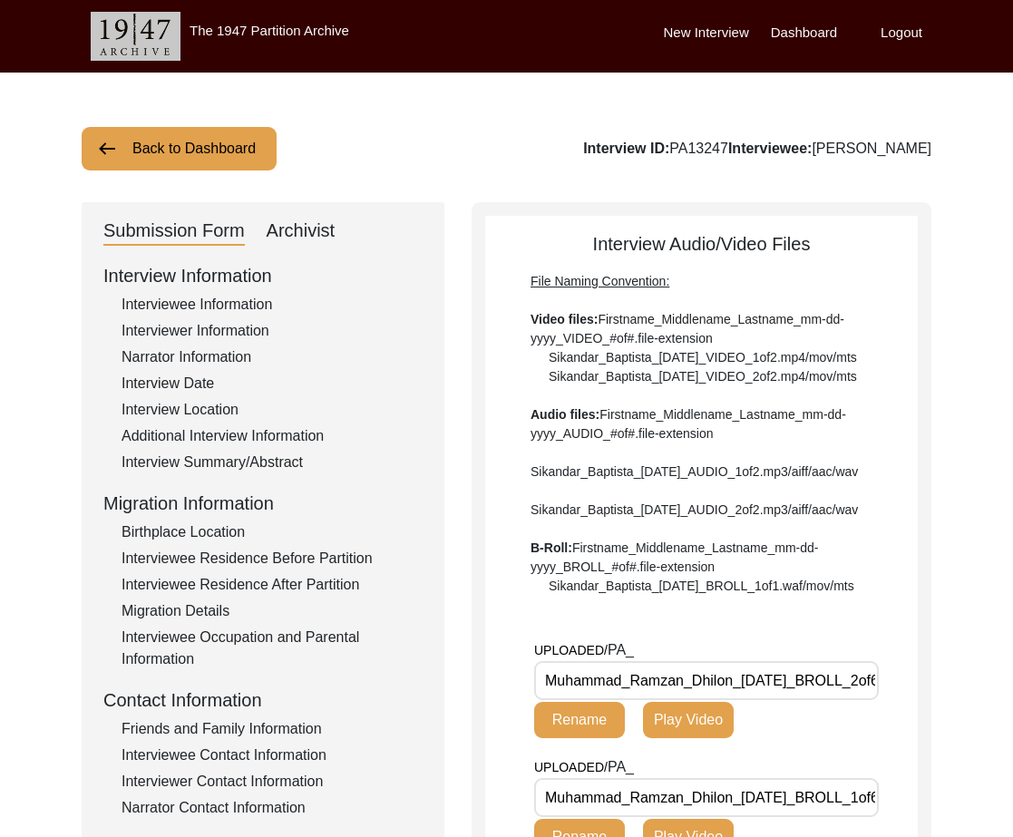  What do you see at coordinates (135, 36) in the screenshot?
I see `img: header-logo.png` at bounding box center [135, 36].